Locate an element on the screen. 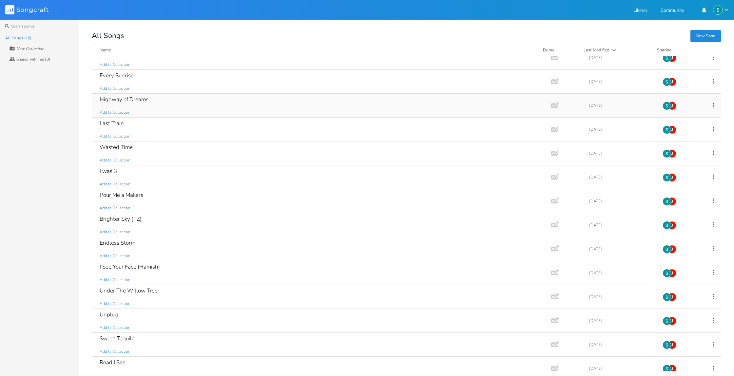 This screenshot has width=734, height=376. div: Sharing is located at coordinates (677, 50).